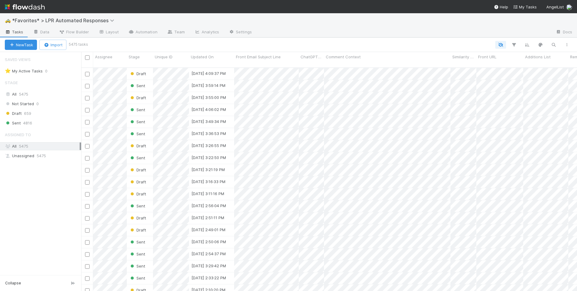 This screenshot has width=577, height=291. Describe the element at coordinates (104, 57) in the screenshot. I see `span: Assignee` at that location.